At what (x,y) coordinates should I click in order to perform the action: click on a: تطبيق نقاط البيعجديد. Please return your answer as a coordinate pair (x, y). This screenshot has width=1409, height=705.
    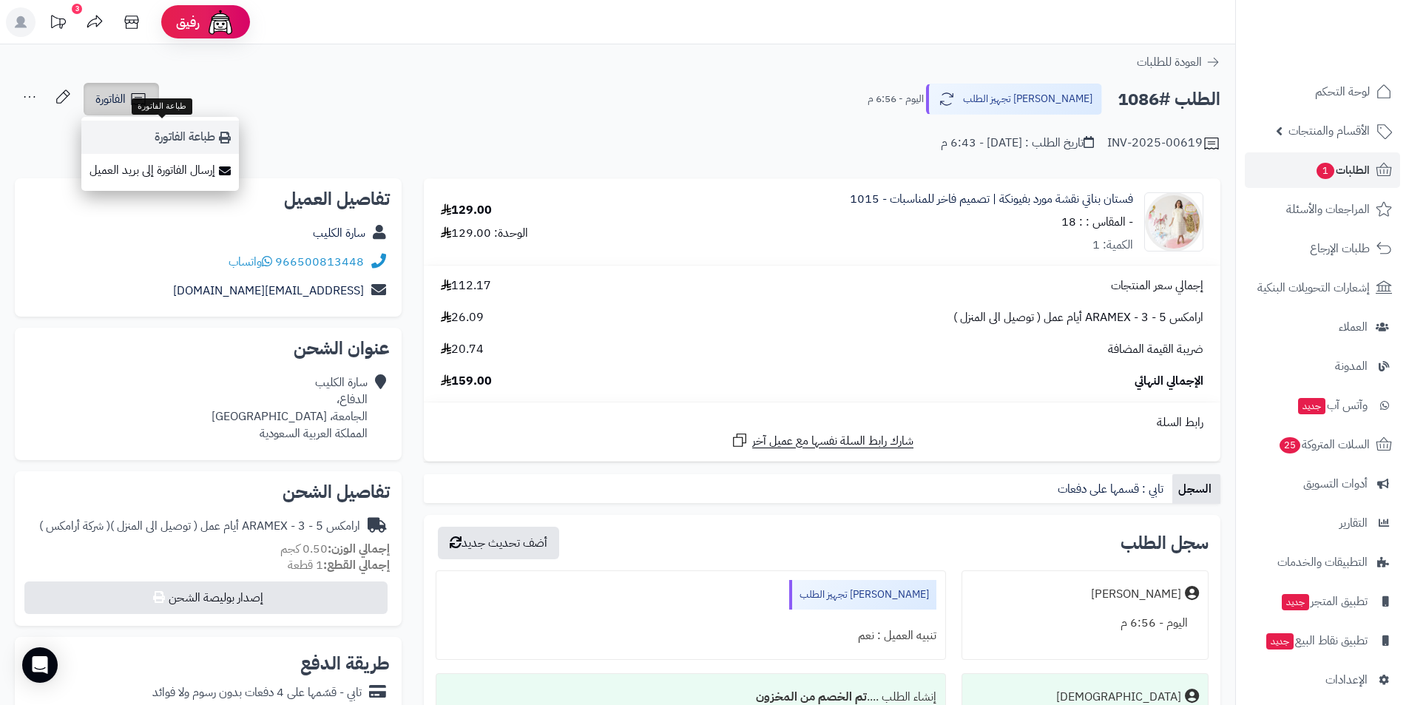
    Looking at the image, I should click on (1322, 640).